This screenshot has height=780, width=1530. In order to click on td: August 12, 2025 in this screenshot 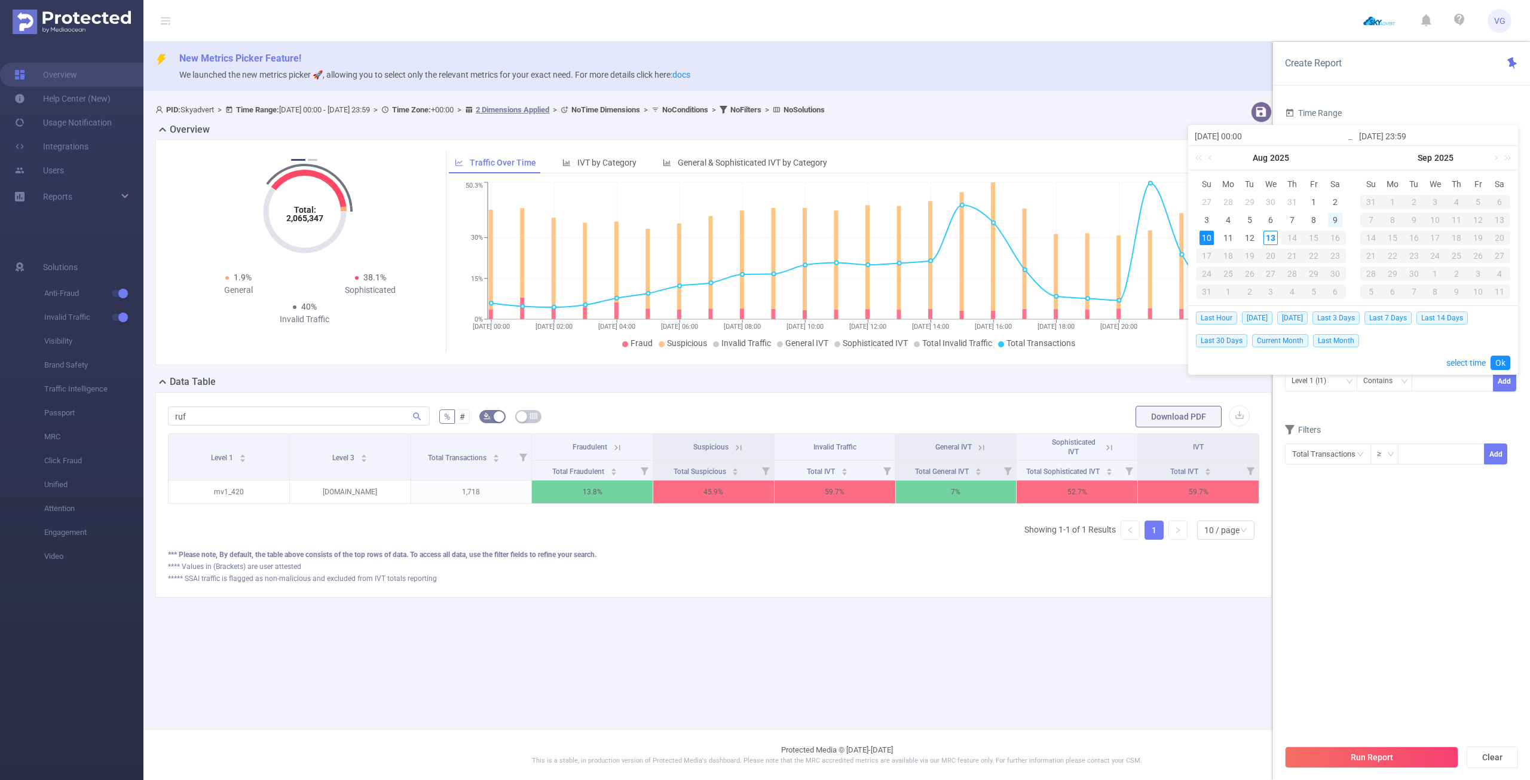, I will do `click(1250, 238)`.